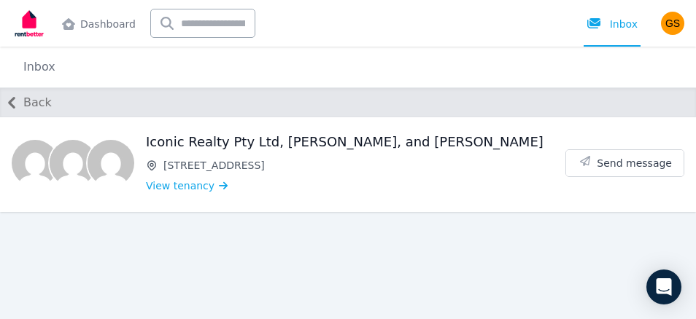 The image size is (696, 319). Describe the element at coordinates (187, 186) in the screenshot. I see `a: View tenancy` at that location.